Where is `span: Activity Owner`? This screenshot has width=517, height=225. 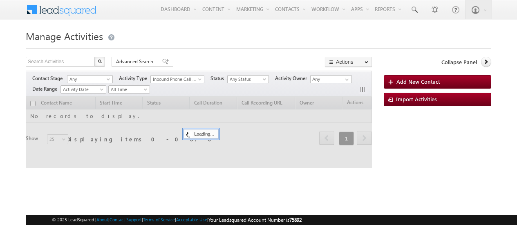 span: Activity Owner is located at coordinates (293, 79).